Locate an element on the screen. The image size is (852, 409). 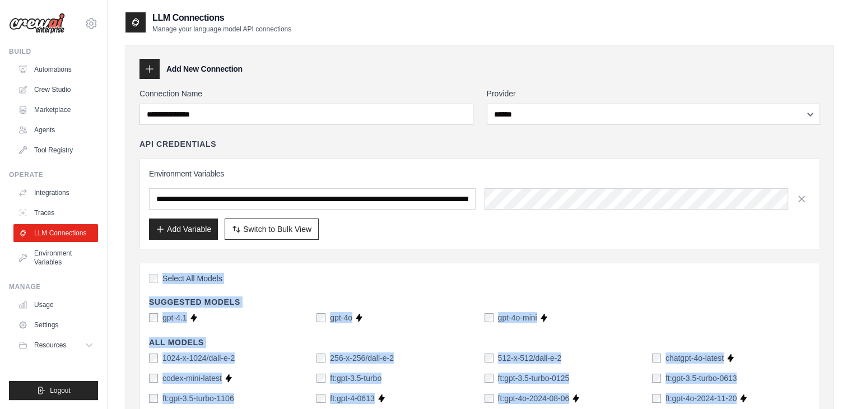
input: 1024-x-1024/dall-e-2 is located at coordinates (153, 358).